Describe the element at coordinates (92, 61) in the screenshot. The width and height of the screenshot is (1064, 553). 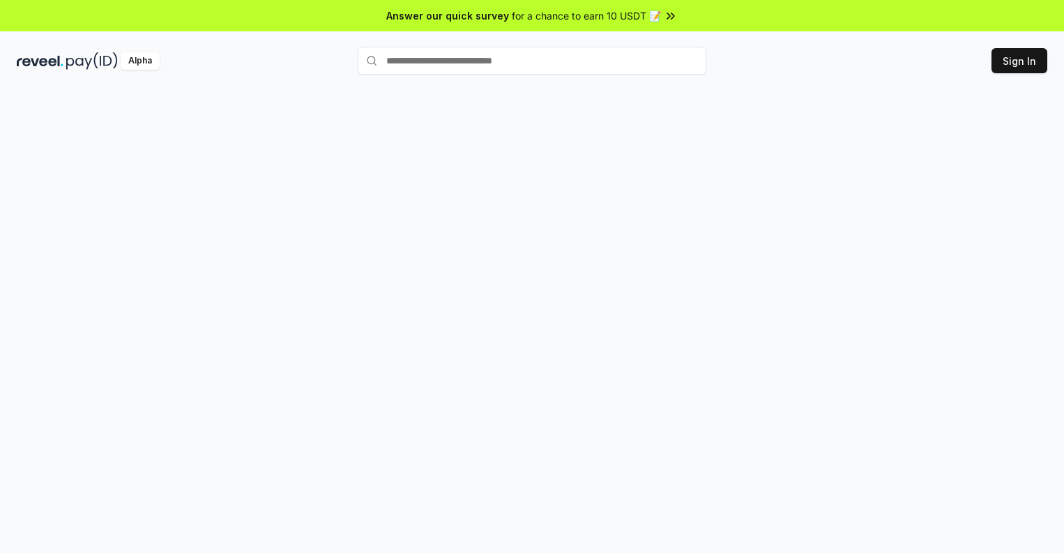
I see `img: pay_id` at that location.